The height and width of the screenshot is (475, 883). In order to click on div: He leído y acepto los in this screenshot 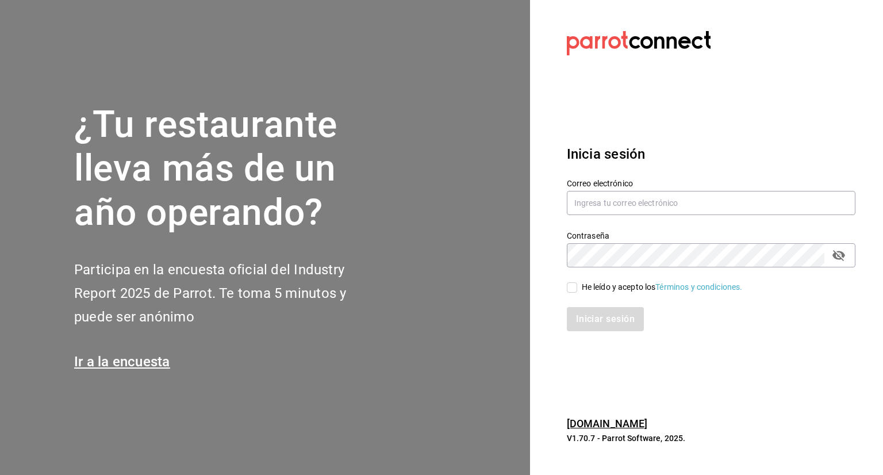, I will do `click(663, 287)`.